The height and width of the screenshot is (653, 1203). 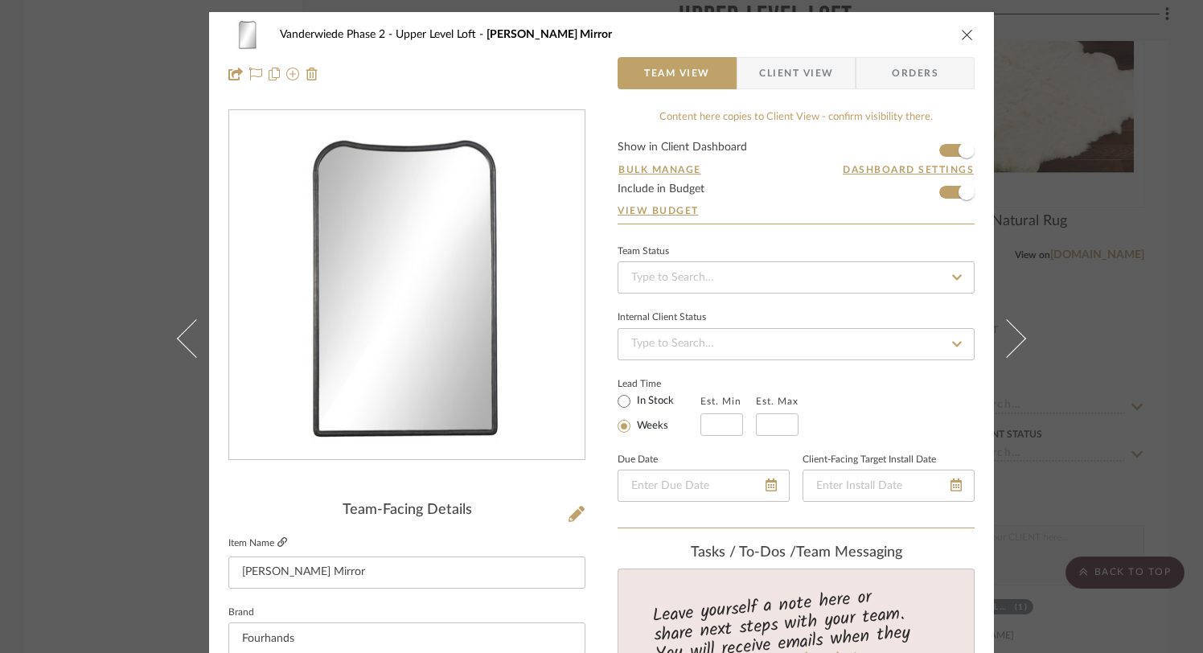 What do you see at coordinates (677, 73) in the screenshot?
I see `span: Team View` at bounding box center [677, 73].